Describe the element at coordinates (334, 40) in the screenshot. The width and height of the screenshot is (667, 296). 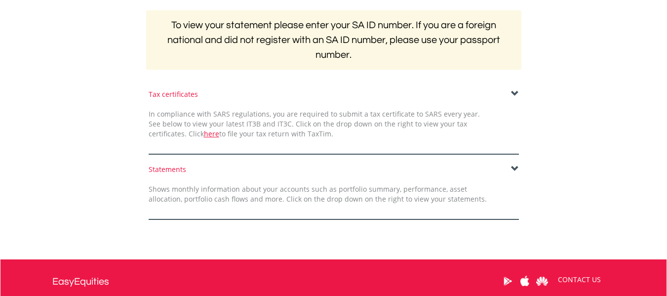
I see `h2: To view your statement please enter your SA ID number. If you are a foreign national and did not ...` at that location.